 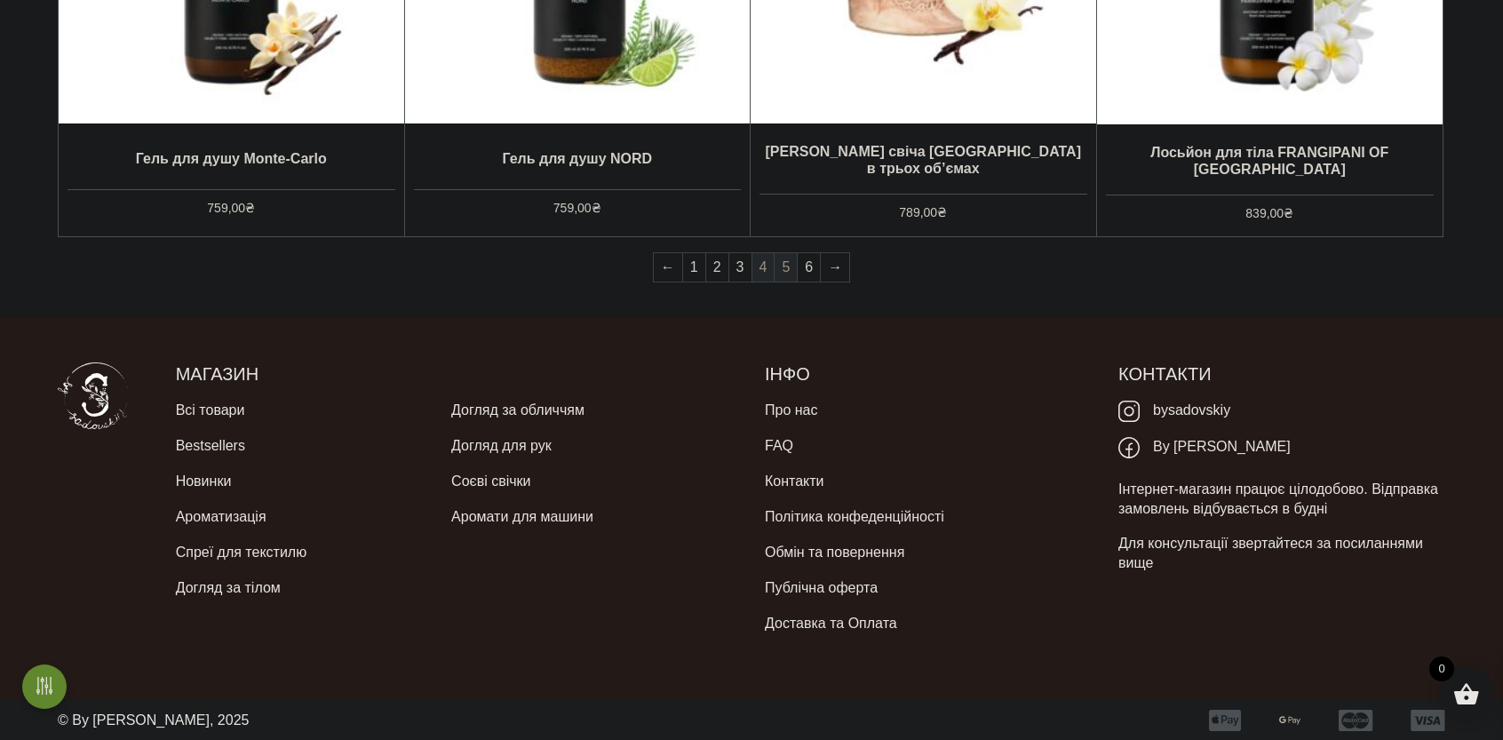 What do you see at coordinates (228, 588) in the screenshot?
I see `a: Догляд за тілом` at bounding box center [228, 588].